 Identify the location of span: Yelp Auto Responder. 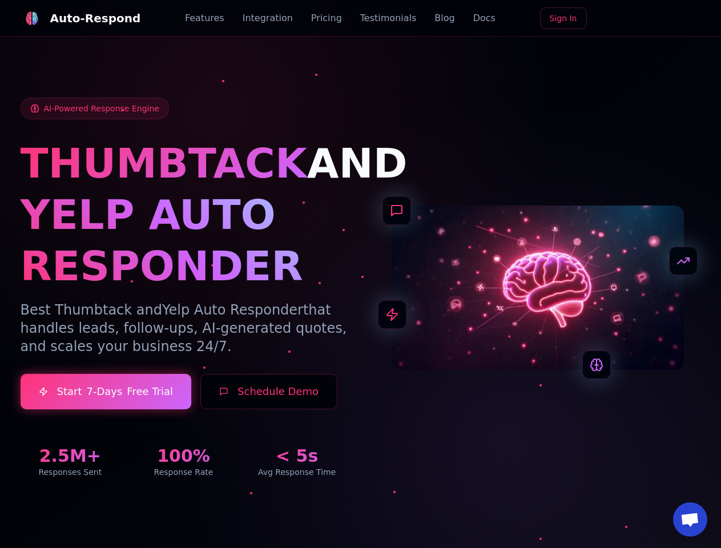
(232, 310).